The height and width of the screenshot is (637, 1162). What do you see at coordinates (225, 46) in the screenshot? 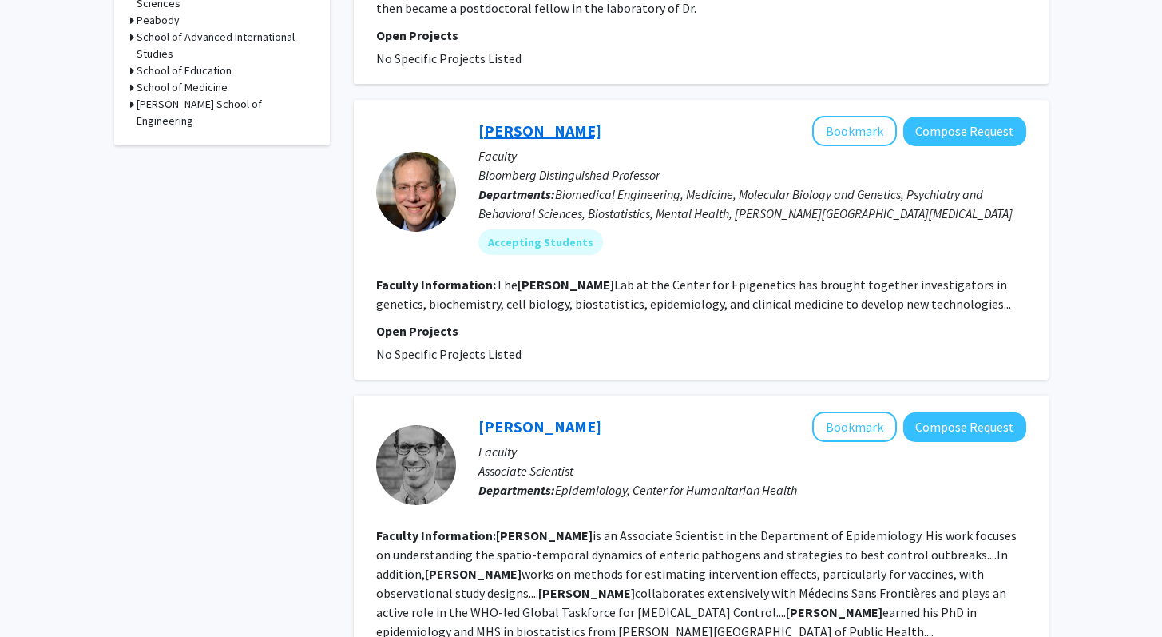
I see `h3: School of Advanced International Studies` at bounding box center [225, 46].